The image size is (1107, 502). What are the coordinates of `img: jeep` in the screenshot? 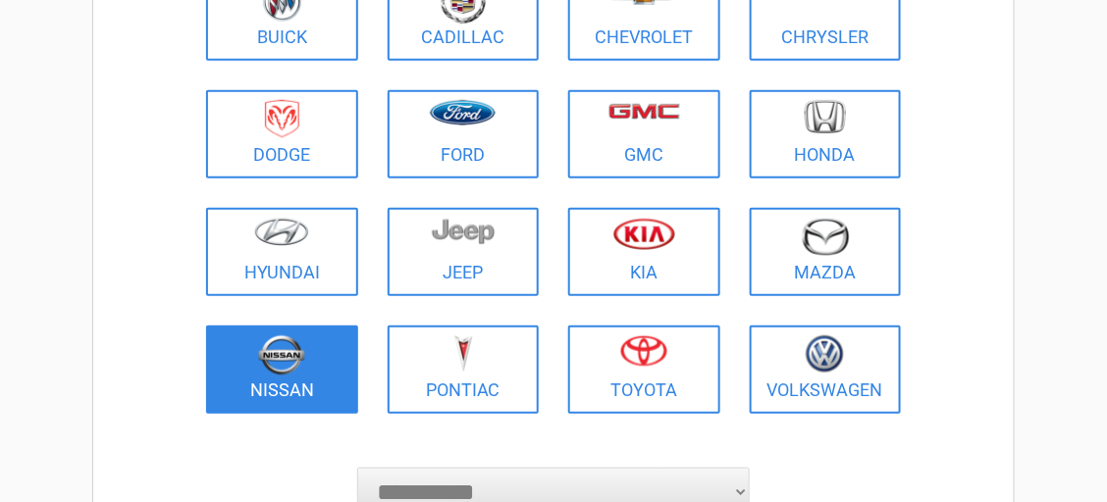 It's located at (463, 232).